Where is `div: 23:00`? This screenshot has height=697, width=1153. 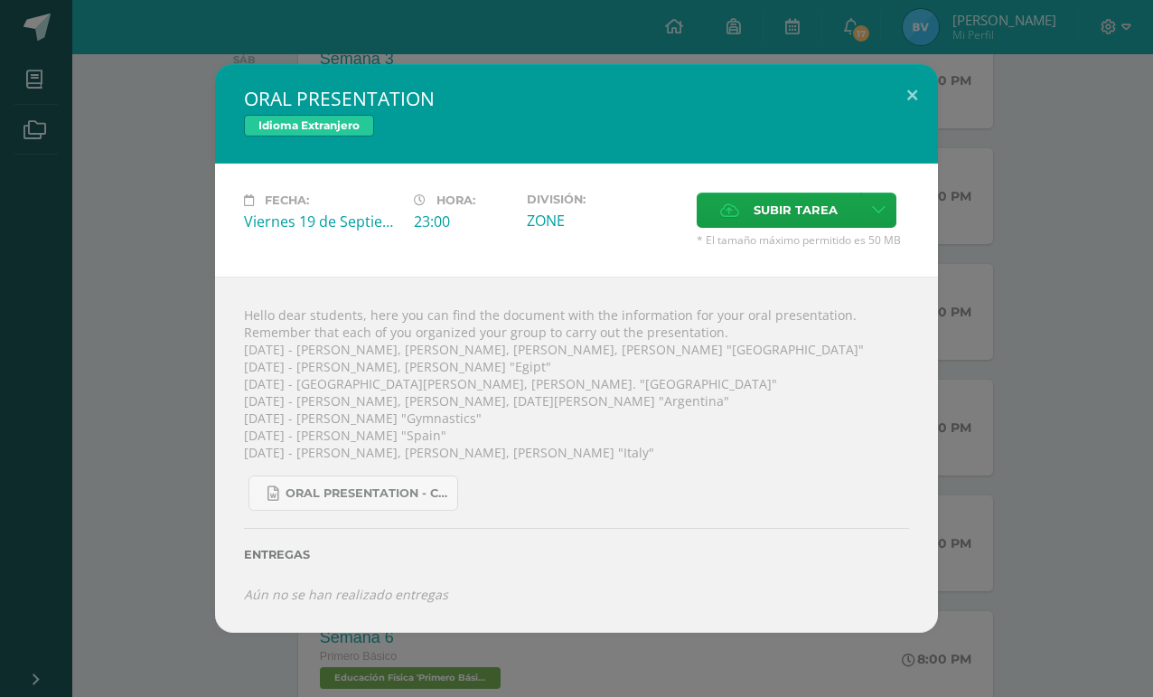 div: 23:00 is located at coordinates (463, 221).